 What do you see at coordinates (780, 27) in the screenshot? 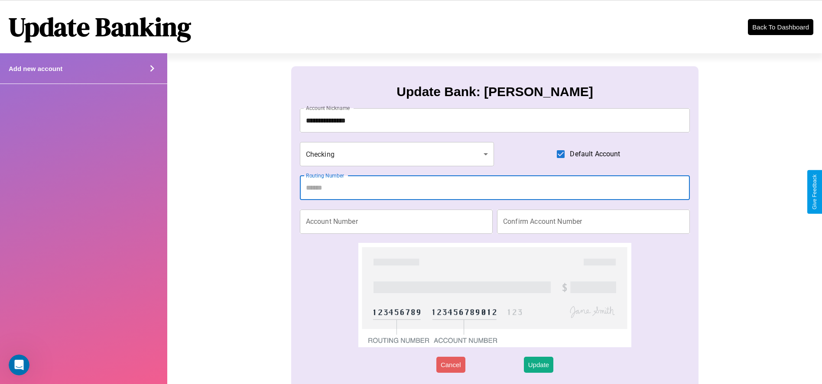
I see `button: Back To Dashboard` at bounding box center [780, 27].